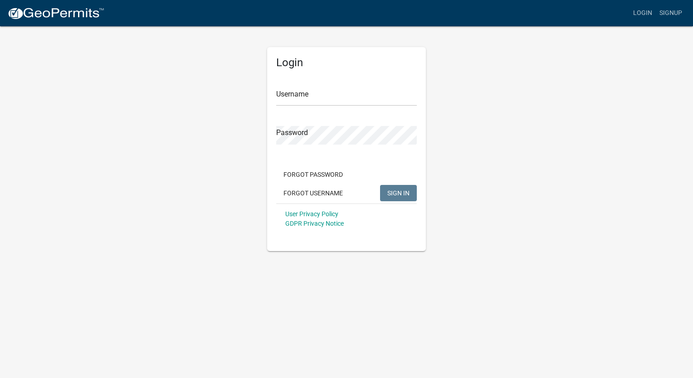 This screenshot has height=378, width=693. What do you see at coordinates (398, 193) in the screenshot?
I see `span: SIGN IN` at bounding box center [398, 193].